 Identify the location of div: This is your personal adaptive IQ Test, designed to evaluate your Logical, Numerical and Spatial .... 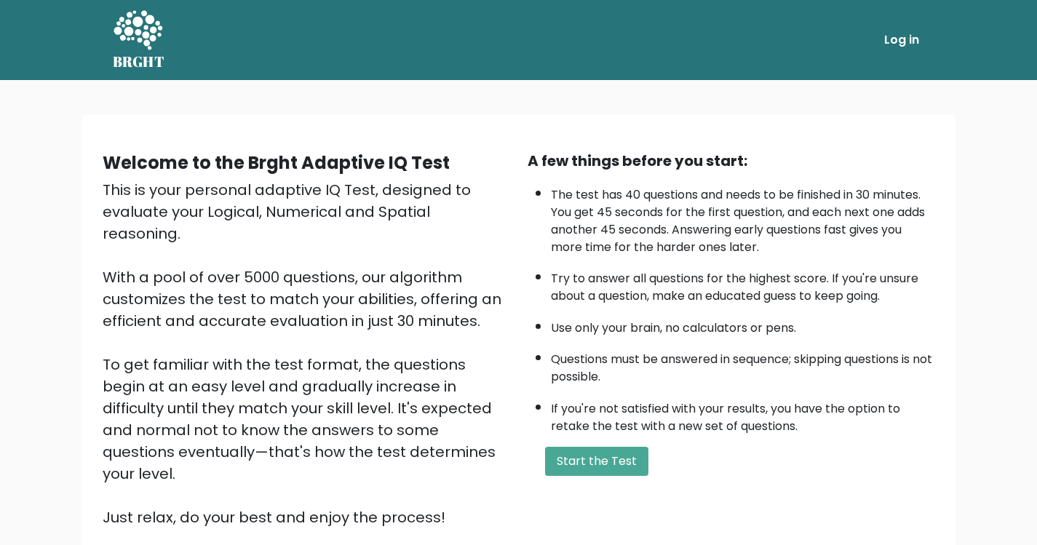
(306, 354).